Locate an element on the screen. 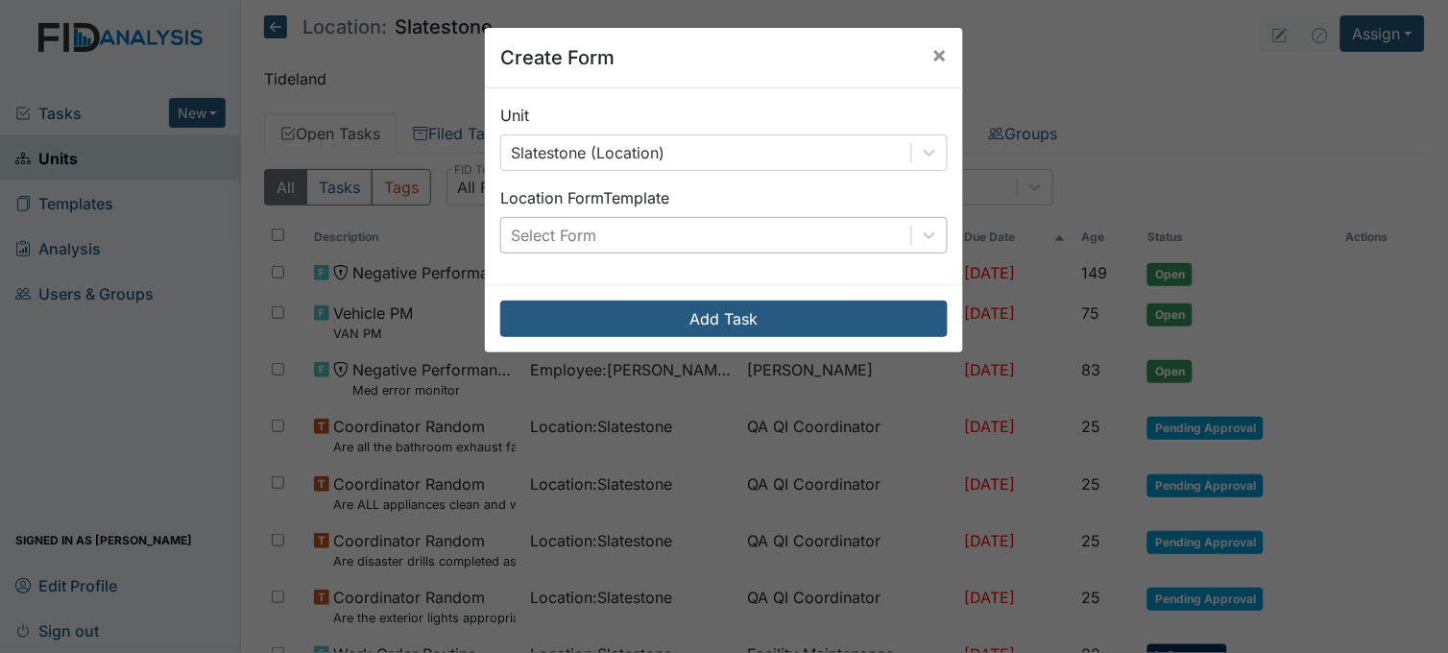  button: Close is located at coordinates (940, 55).